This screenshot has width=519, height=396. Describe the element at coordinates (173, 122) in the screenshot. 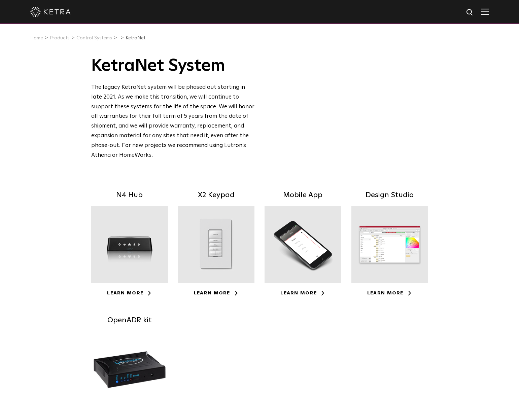

I see `div: The legacy KetraNet system will be phased out starting in late 2021. As we make this transition, ...` at that location.